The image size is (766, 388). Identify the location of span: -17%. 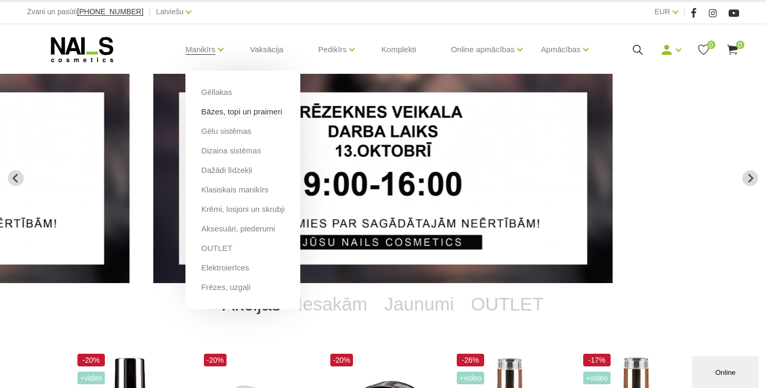
(597, 360).